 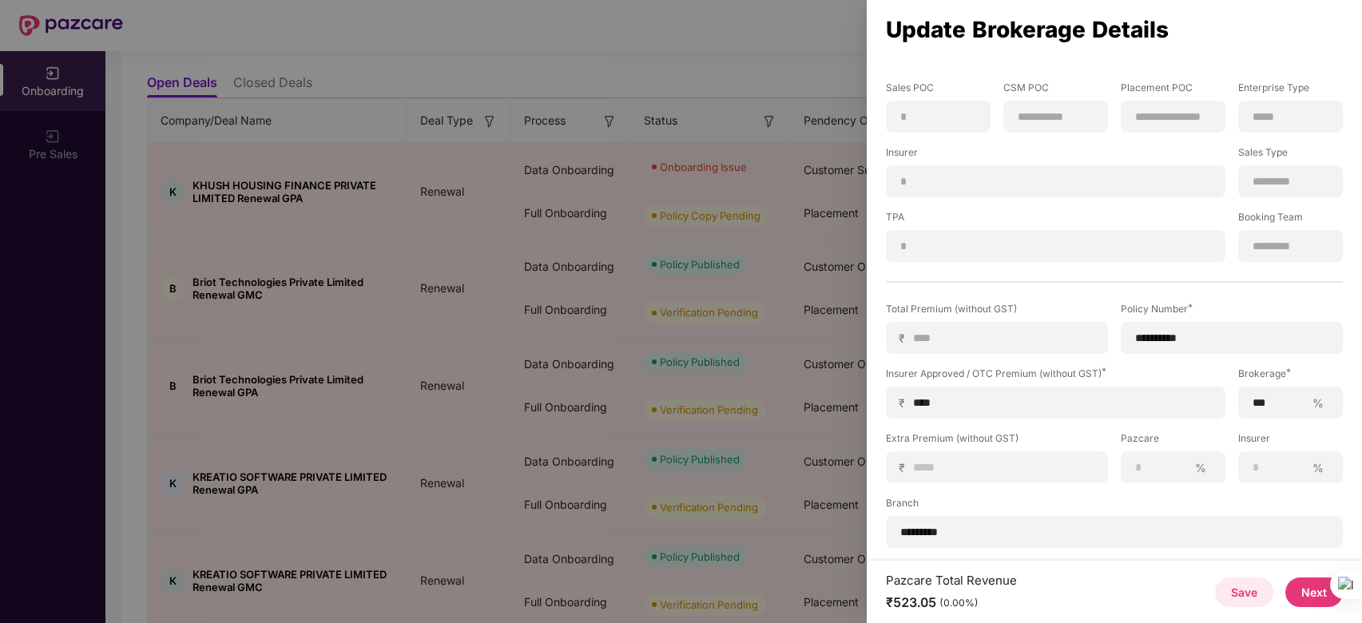 I want to click on div: Brokerage, so click(x=1290, y=373).